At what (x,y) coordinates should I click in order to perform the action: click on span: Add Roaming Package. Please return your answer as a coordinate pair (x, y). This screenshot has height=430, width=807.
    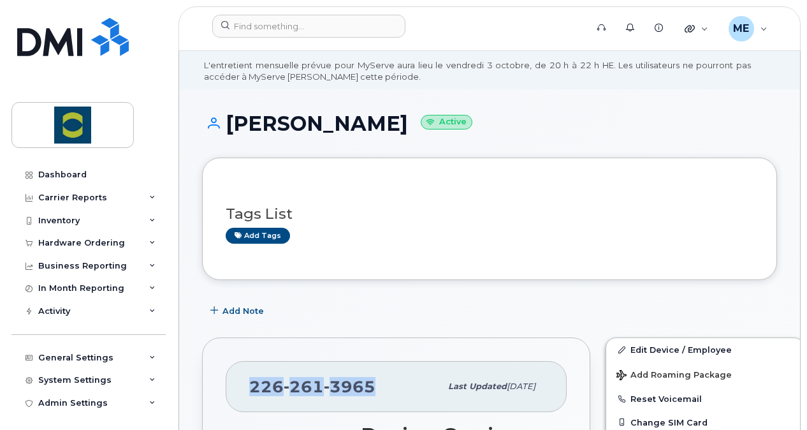
    Looking at the image, I should click on (674, 376).